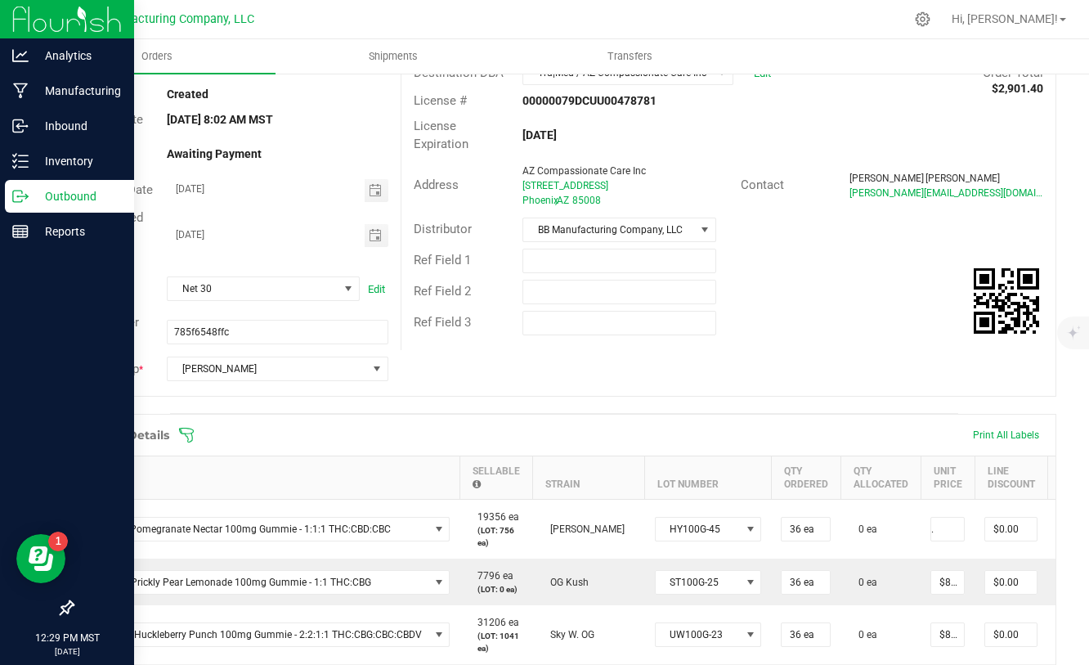 The height and width of the screenshot is (665, 1089). Describe the element at coordinates (630, 56) in the screenshot. I see `a: Transfers` at that location.